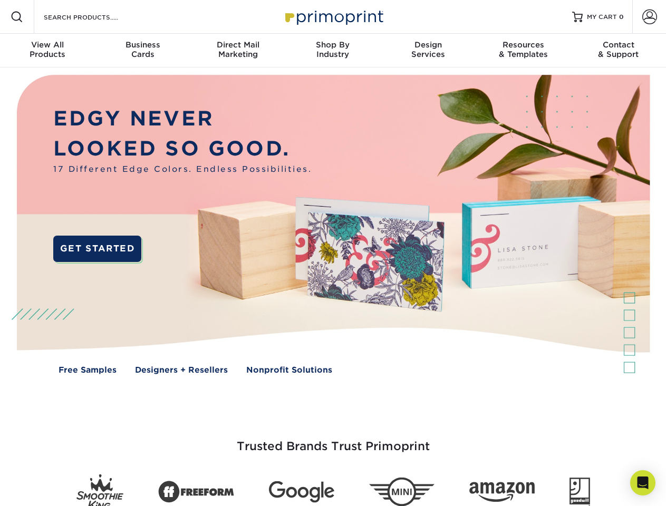 The height and width of the screenshot is (506, 666). What do you see at coordinates (428, 51) in the screenshot?
I see `a: DesignServices` at bounding box center [428, 51].